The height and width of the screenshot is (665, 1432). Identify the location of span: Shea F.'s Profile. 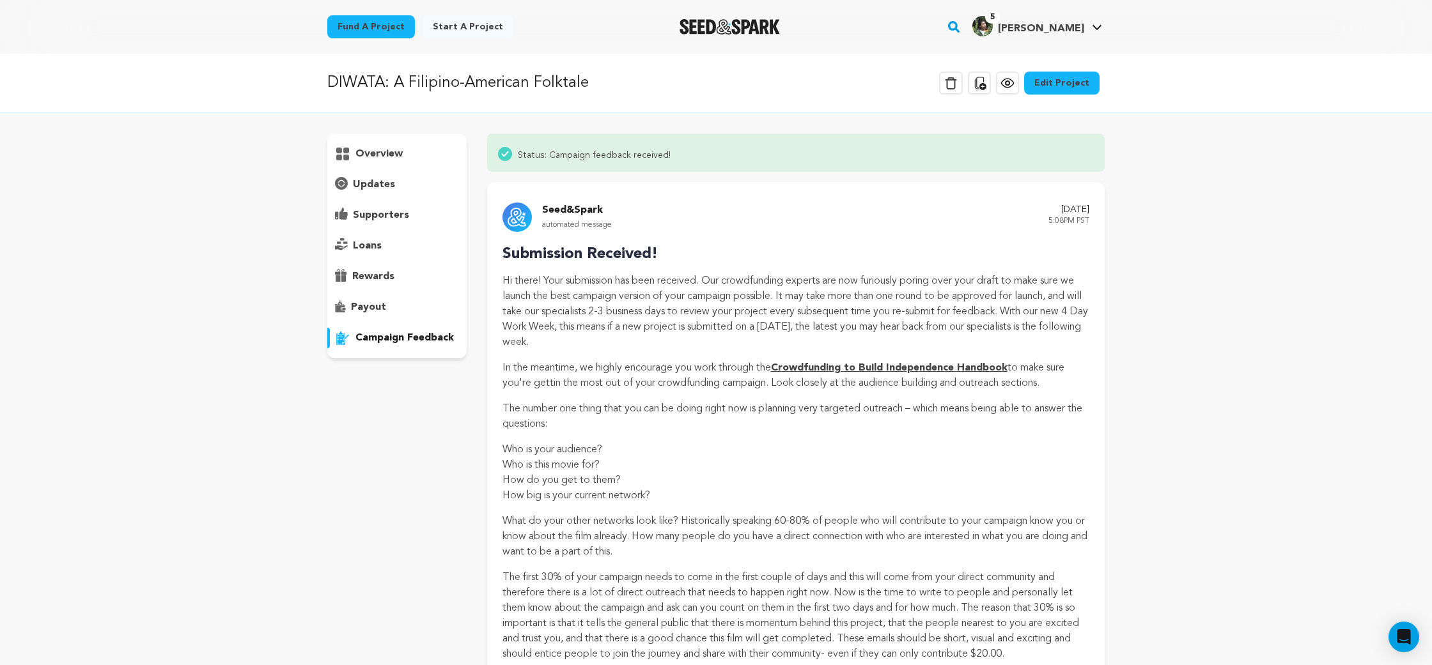
(1037, 27).